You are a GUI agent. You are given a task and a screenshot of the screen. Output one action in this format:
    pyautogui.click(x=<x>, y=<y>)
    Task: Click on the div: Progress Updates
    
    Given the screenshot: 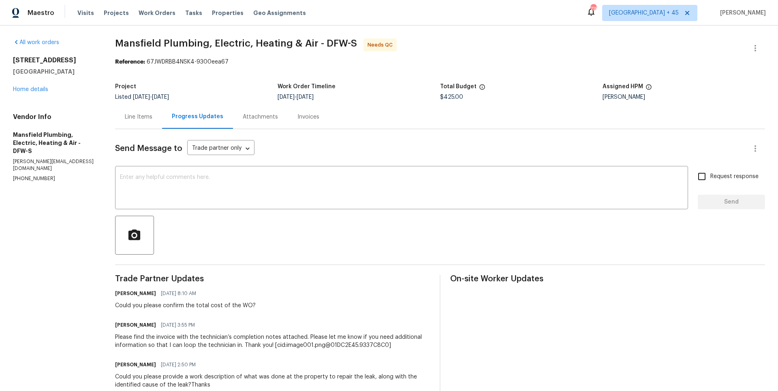 What is the action you would take?
    pyautogui.click(x=197, y=117)
    